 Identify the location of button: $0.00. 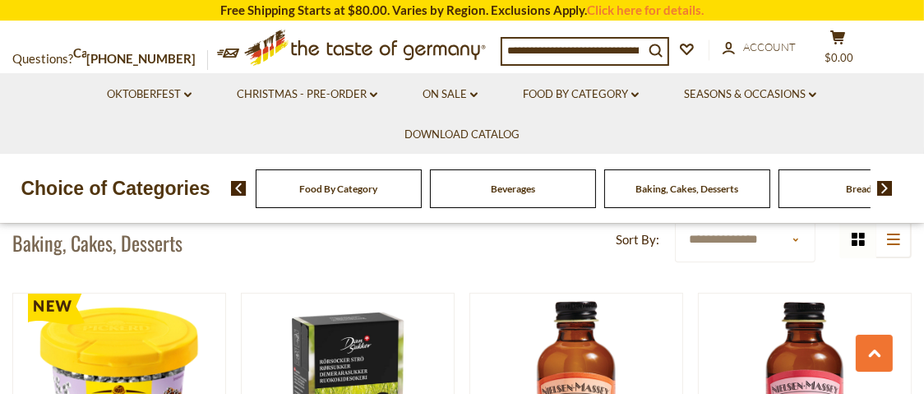
(838, 50).